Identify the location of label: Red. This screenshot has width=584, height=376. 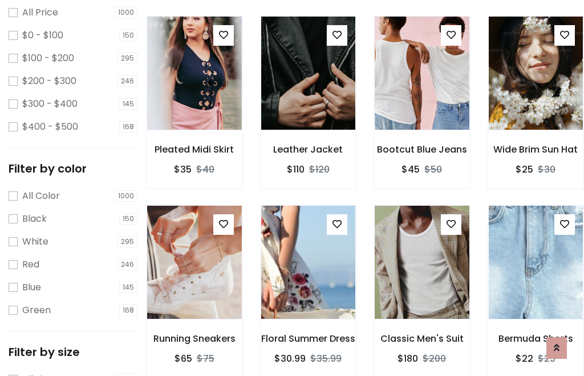
(31, 264).